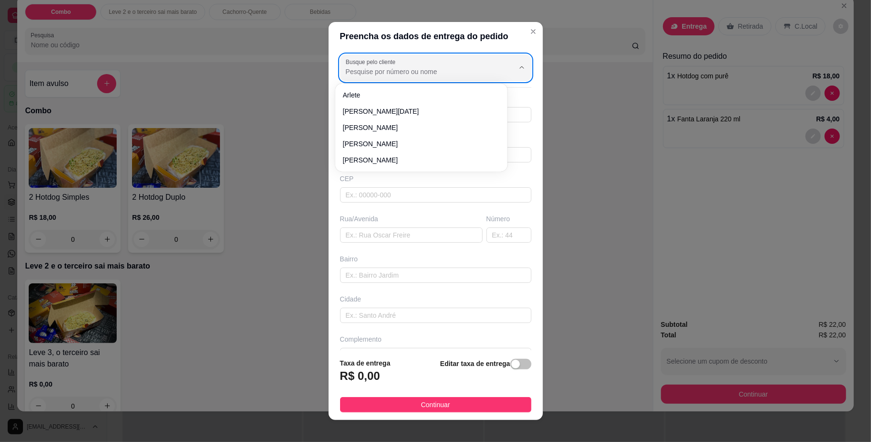 The width and height of the screenshot is (871, 442). What do you see at coordinates (436, 36) in the screenshot?
I see `header: Preencha os dados de entrega do pedido` at bounding box center [436, 36].